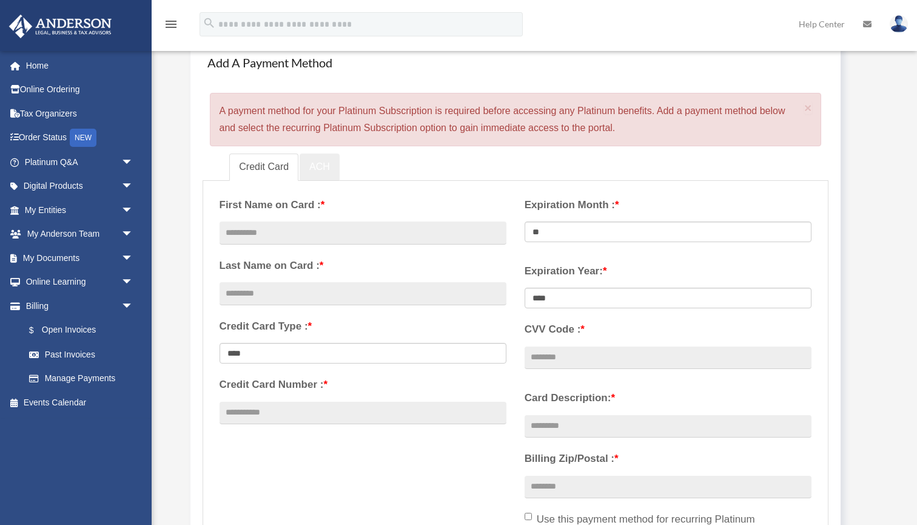  I want to click on a: $Open Invoices, so click(84, 330).